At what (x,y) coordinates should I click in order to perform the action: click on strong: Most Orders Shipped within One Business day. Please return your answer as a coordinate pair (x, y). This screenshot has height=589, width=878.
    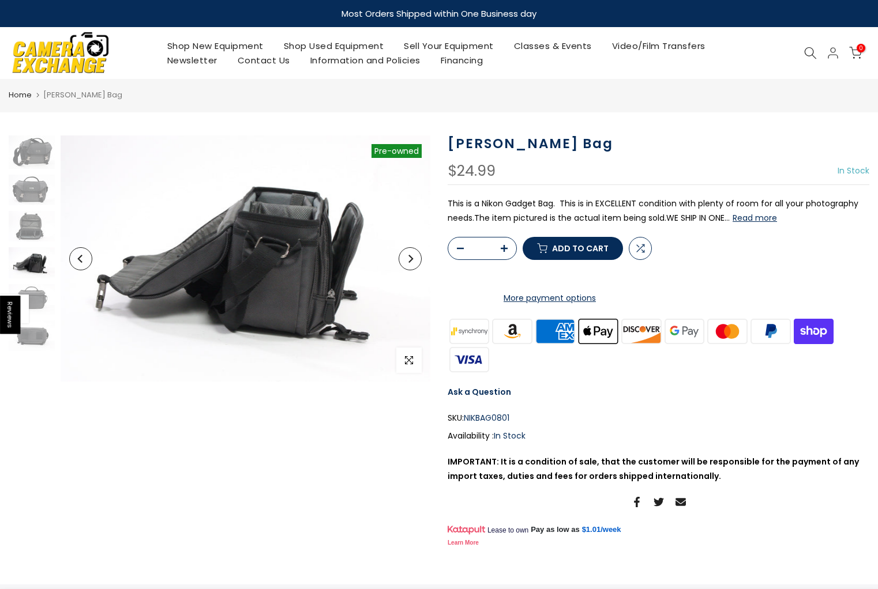
    Looking at the image, I should click on (439, 13).